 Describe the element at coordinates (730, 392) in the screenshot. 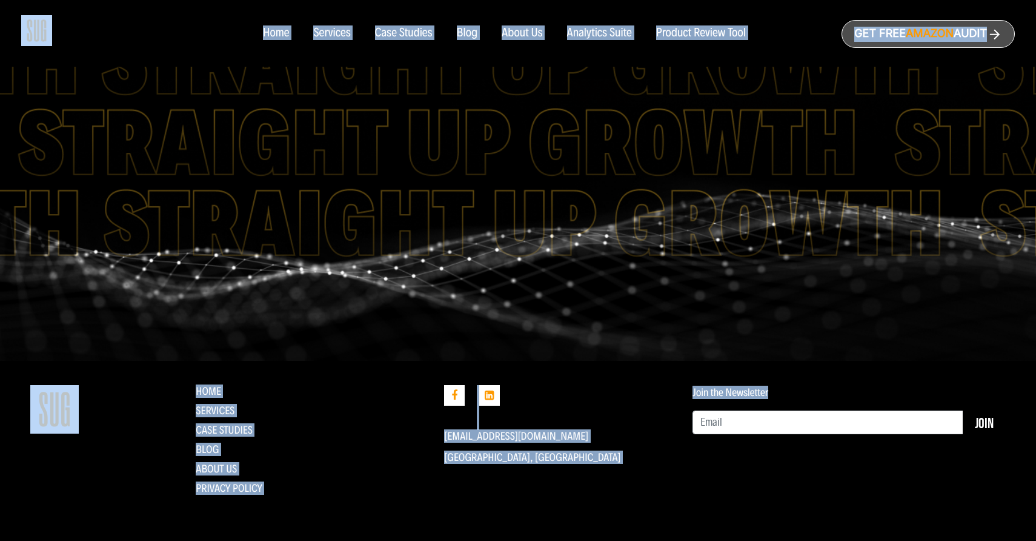

I see `label: Join the Newsletter` at that location.